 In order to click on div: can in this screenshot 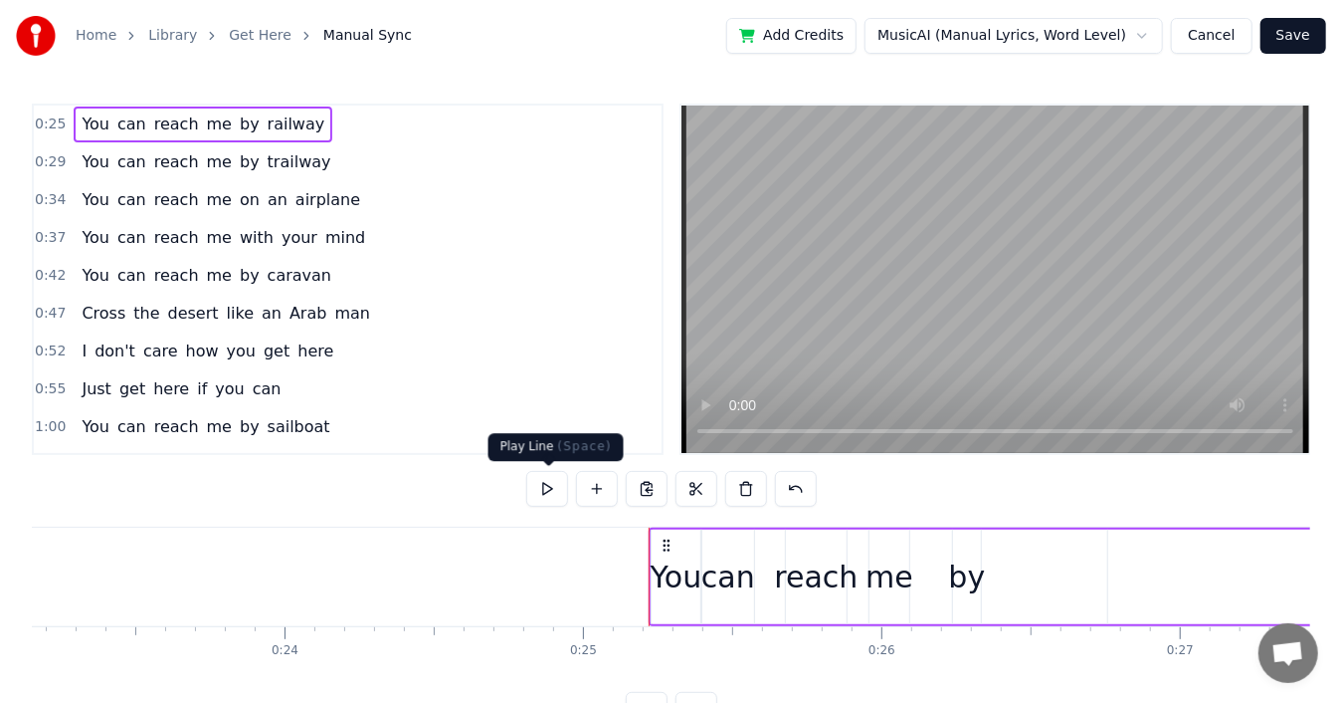, I will do `click(728, 576)`.